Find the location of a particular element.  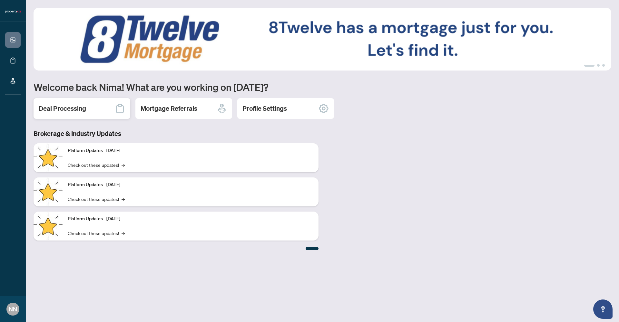

img: Platform Updates - July 21, 2025 is located at coordinates (48, 158).